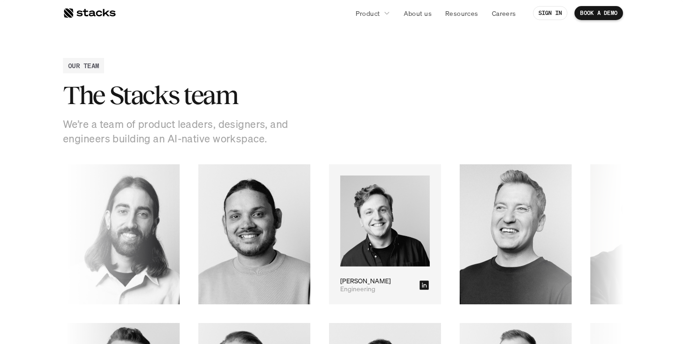  What do you see at coordinates (203, 95) in the screenshot?
I see `h2: The Stacks team` at bounding box center [203, 95].